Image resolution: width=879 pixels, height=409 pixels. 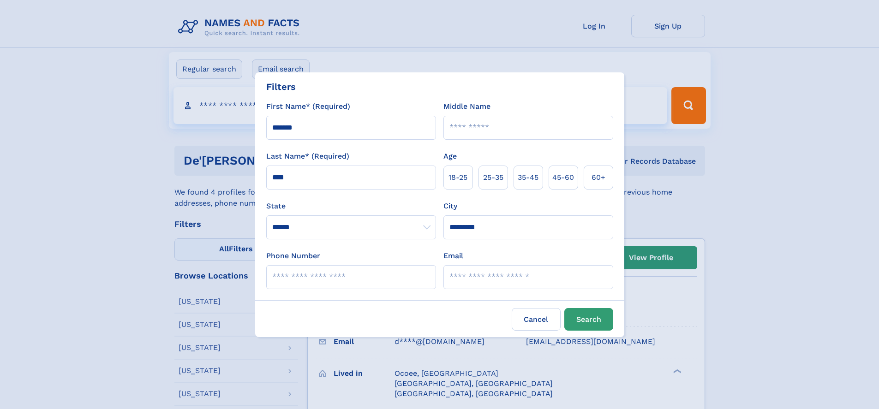 I want to click on label: Email, so click(x=453, y=256).